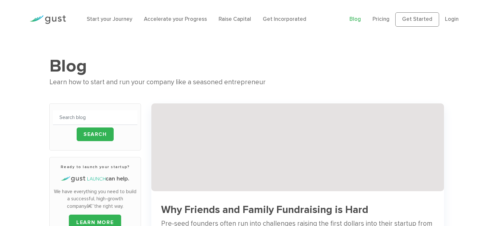  What do you see at coordinates (95, 199) in the screenshot?
I see `p: We have everything you need to build a successful, high-growth companyâ€”the right way.` at bounding box center [95, 199].